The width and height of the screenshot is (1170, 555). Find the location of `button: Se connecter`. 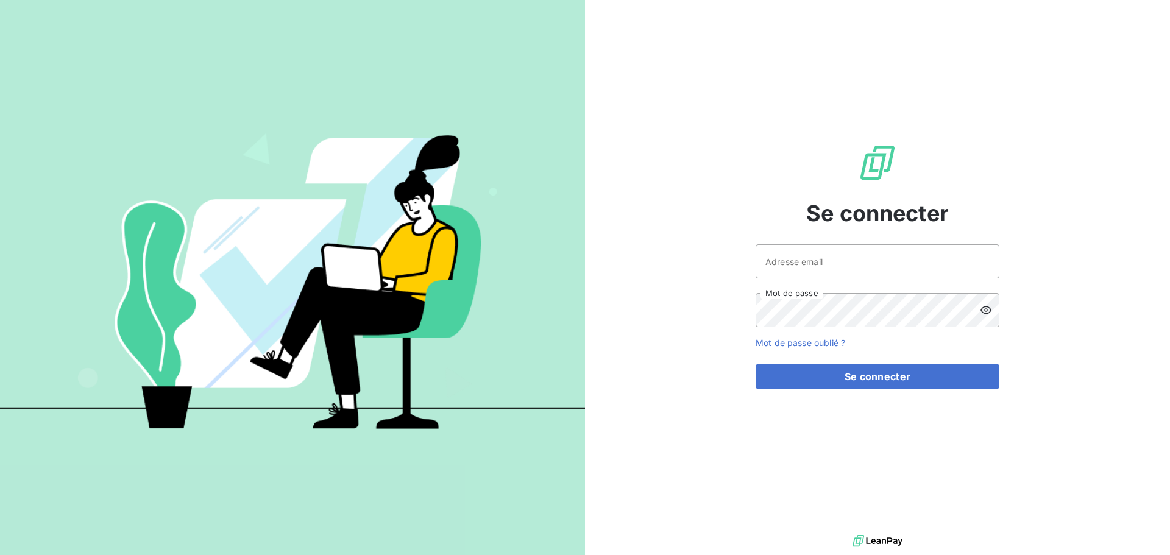

button: Se connecter is located at coordinates (878, 377).